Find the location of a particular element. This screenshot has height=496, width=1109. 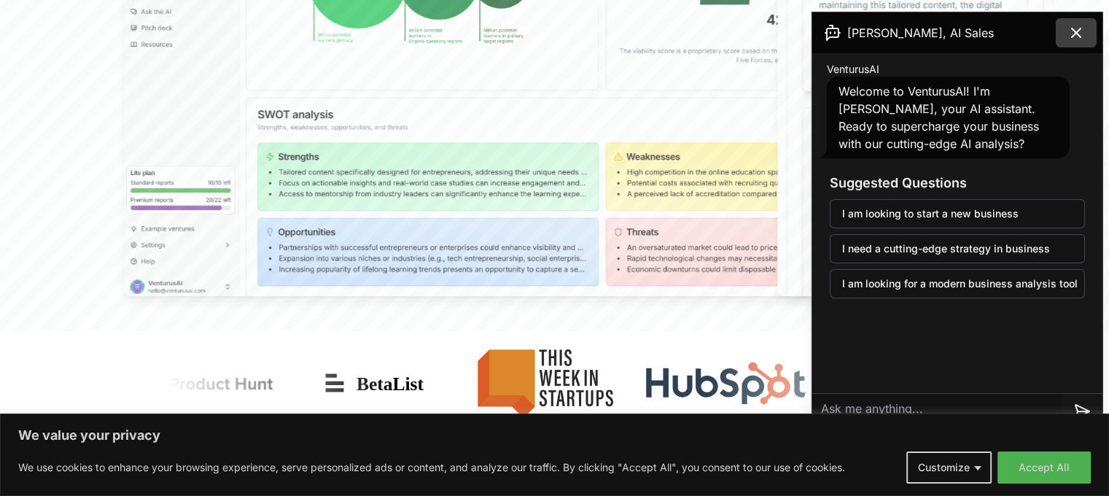

img: Hubspot is located at coordinates (724, 383).